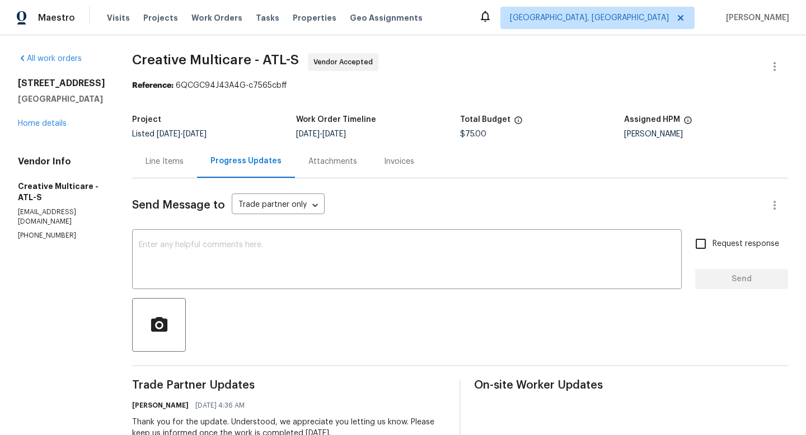 This screenshot has height=435, width=806. What do you see at coordinates (485, 120) in the screenshot?
I see `h5: Total Budget` at bounding box center [485, 120].